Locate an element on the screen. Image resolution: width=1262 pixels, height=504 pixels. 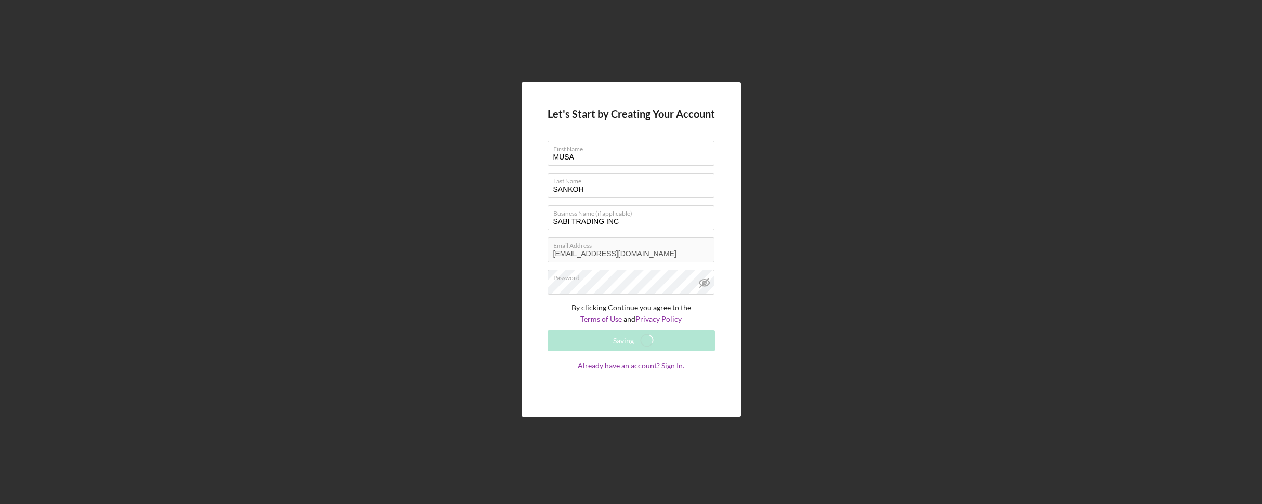
label: First Name is located at coordinates (634, 147).